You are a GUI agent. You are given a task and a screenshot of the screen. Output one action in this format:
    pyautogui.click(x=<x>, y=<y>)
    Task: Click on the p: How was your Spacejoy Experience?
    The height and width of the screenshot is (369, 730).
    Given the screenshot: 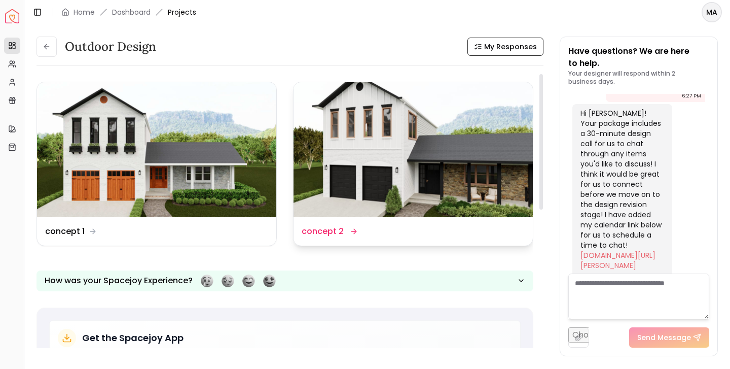 What is the action you would take?
    pyautogui.click(x=119, y=280)
    